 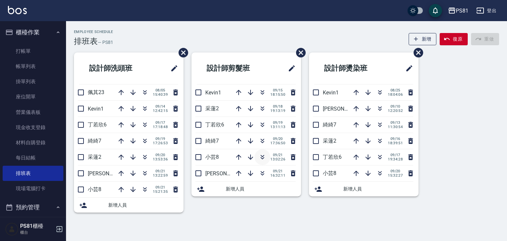 I want to click on h2: 設計師剪髮班, so click(x=234, y=68).